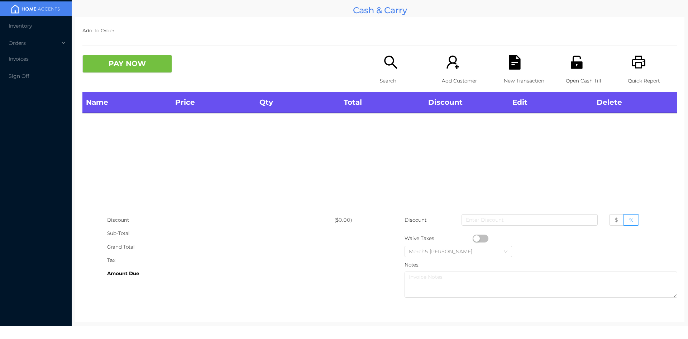  I want to click on i: icon: down, so click(506, 252).